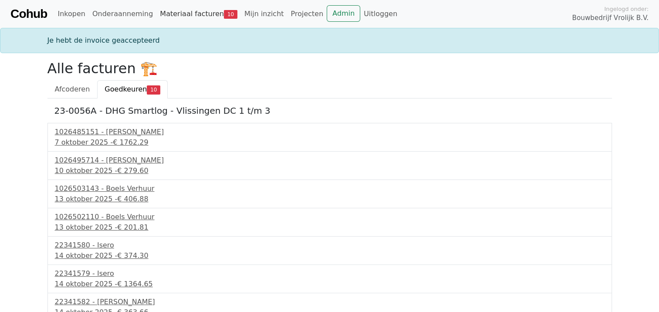  What do you see at coordinates (330, 245) in the screenshot?
I see `div: 22341580 - Isero` at bounding box center [330, 245].